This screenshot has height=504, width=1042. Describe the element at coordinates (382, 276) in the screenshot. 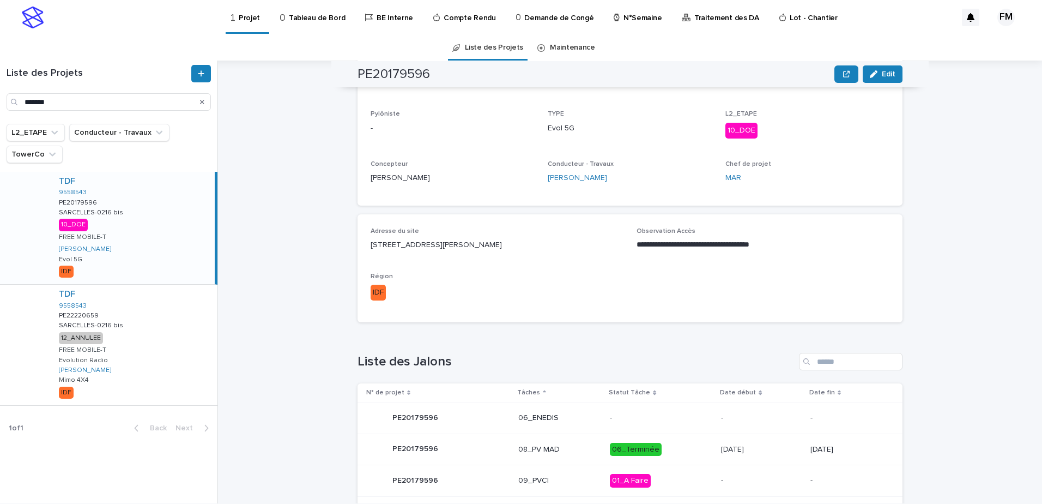

I see `span: Région` at that location.